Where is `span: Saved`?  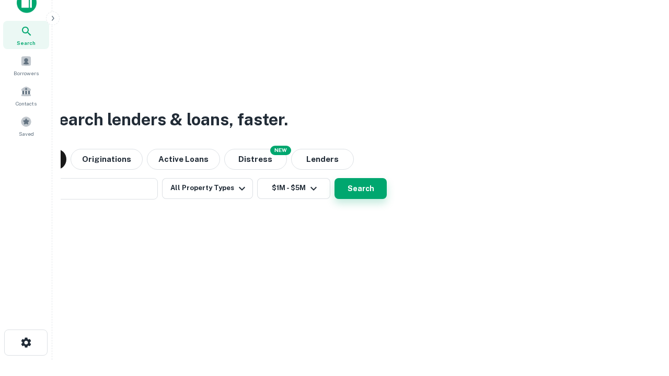 span: Saved is located at coordinates (26, 134).